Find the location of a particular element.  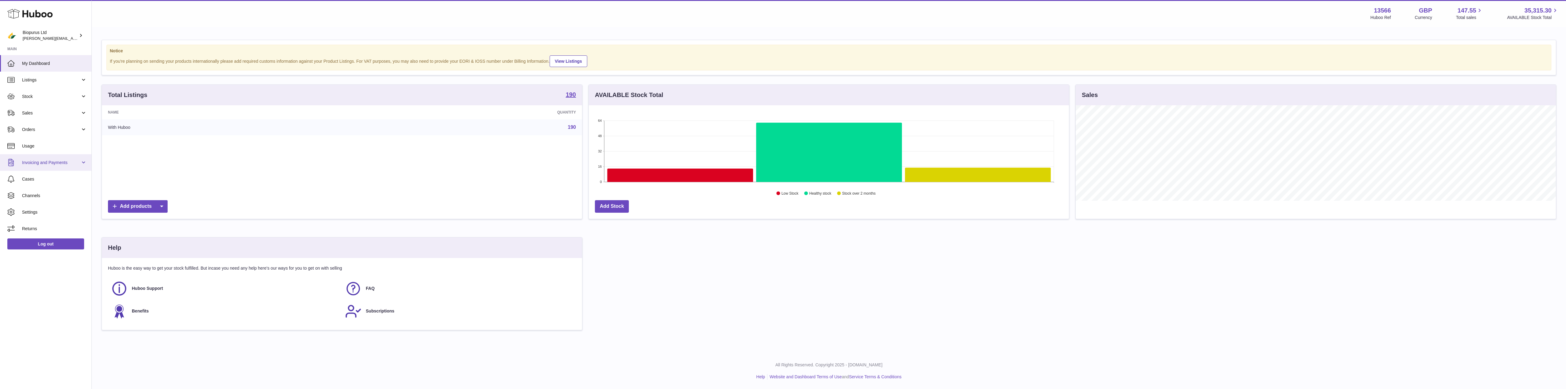

span: 35,315.30 is located at coordinates (1538, 10).